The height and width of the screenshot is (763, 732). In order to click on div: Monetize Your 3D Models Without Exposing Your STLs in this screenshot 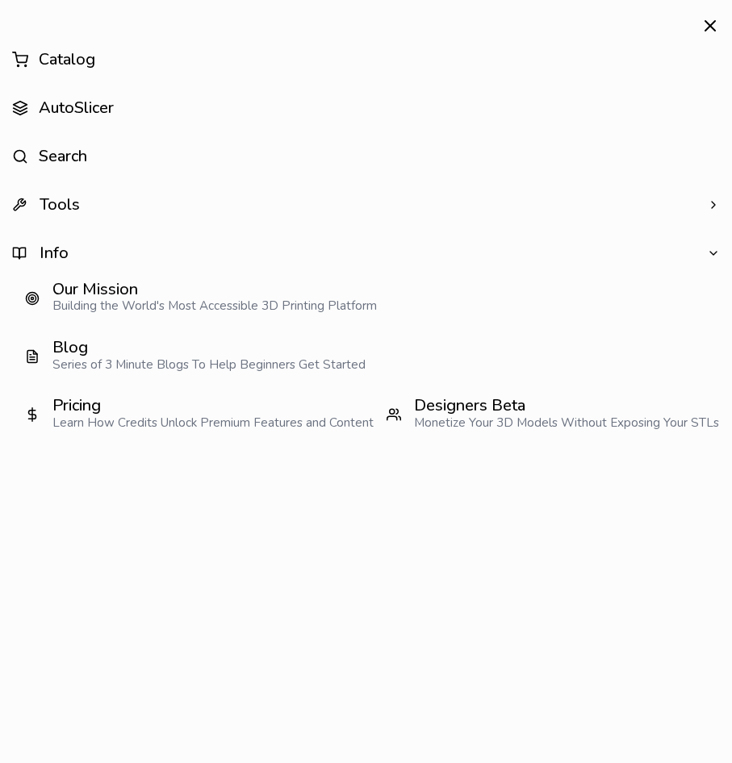, I will do `click(566, 423)`.